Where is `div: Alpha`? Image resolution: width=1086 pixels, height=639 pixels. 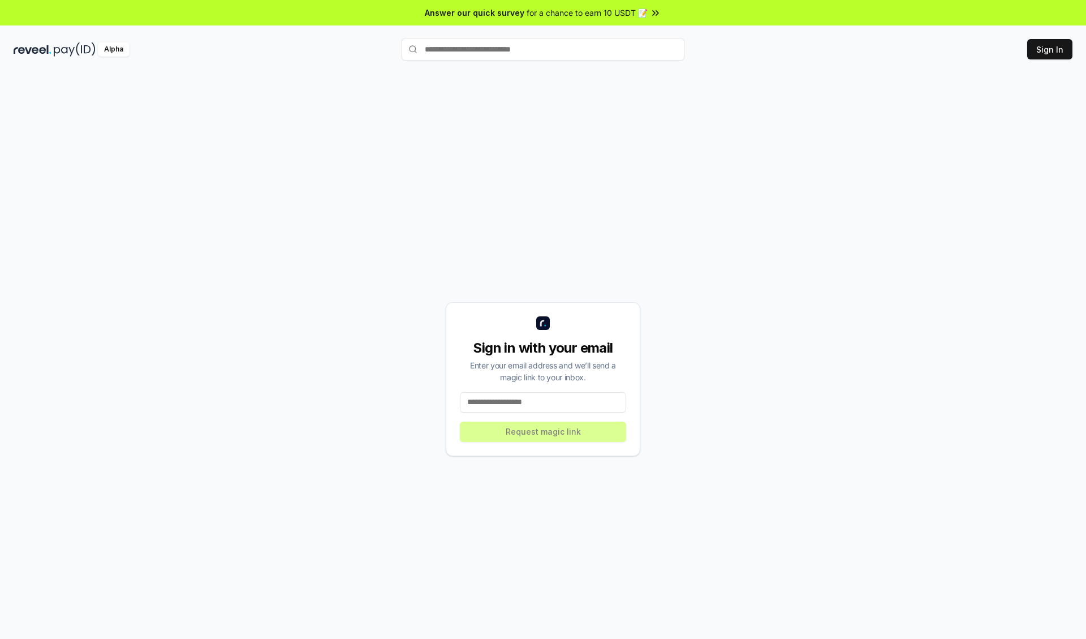 div: Alpha is located at coordinates (114, 49).